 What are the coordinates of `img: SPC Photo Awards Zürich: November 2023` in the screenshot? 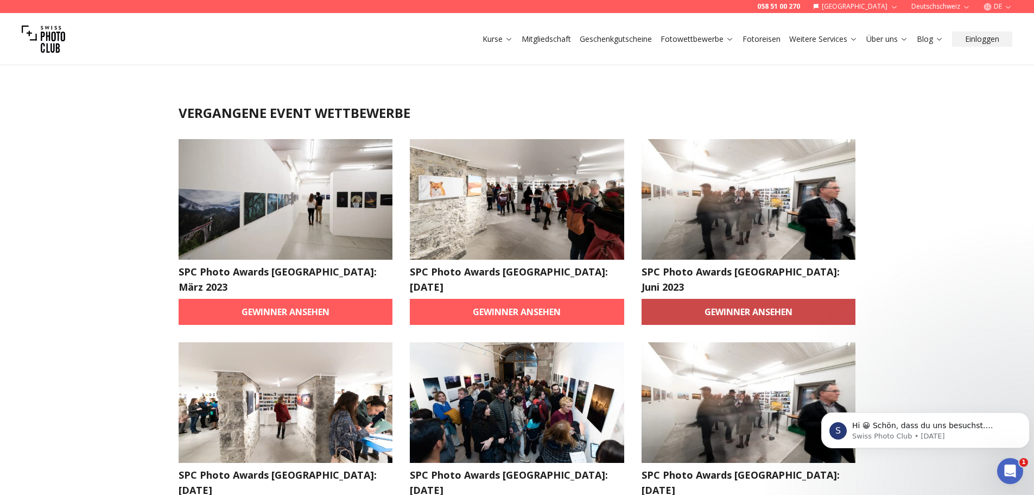 It's located at (749, 402).